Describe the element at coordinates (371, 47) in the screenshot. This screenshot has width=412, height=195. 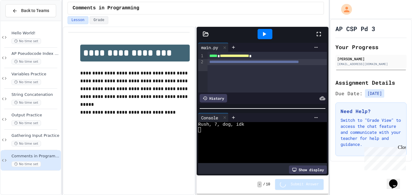
I see `h2: Your Progress` at that location.